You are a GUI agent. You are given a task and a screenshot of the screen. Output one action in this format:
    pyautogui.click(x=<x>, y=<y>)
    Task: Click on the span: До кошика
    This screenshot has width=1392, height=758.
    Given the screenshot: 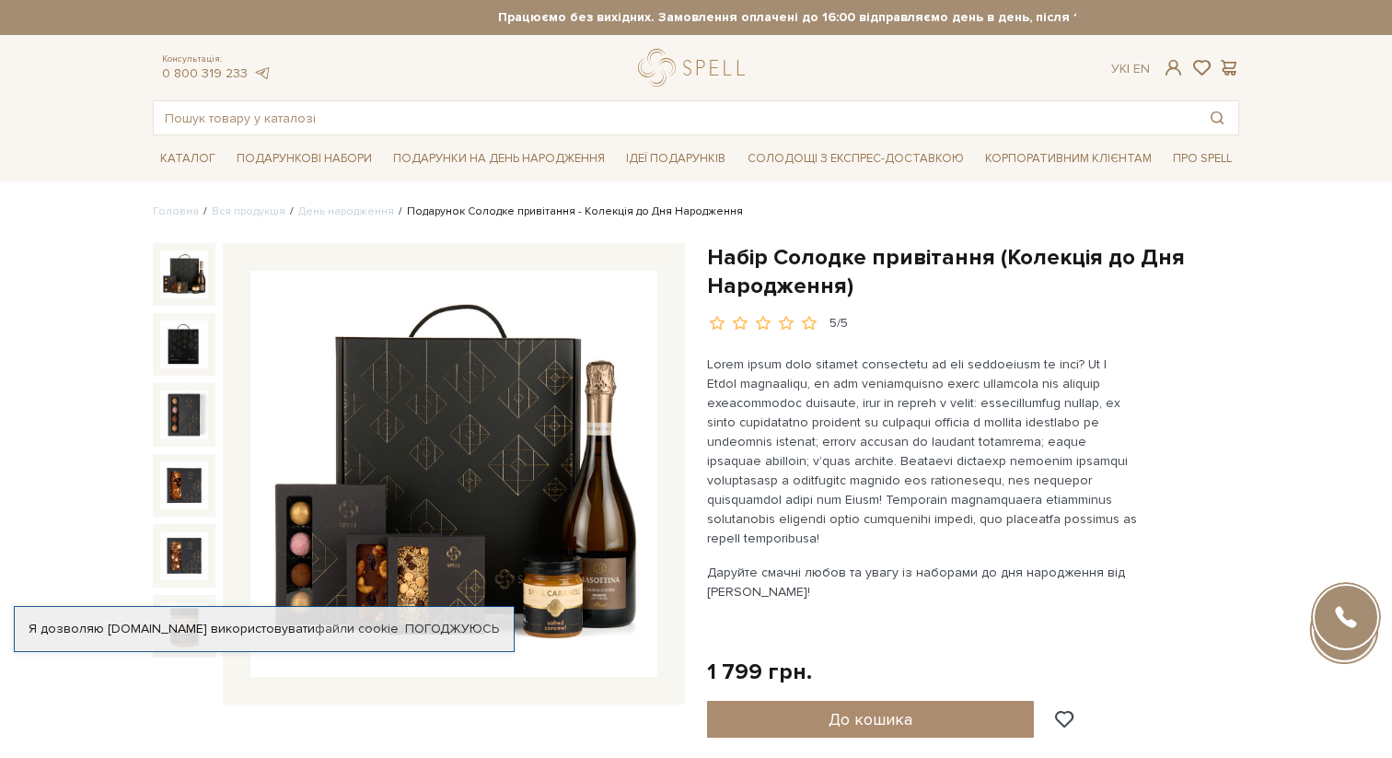 What is the action you would take?
    pyautogui.click(x=870, y=719)
    